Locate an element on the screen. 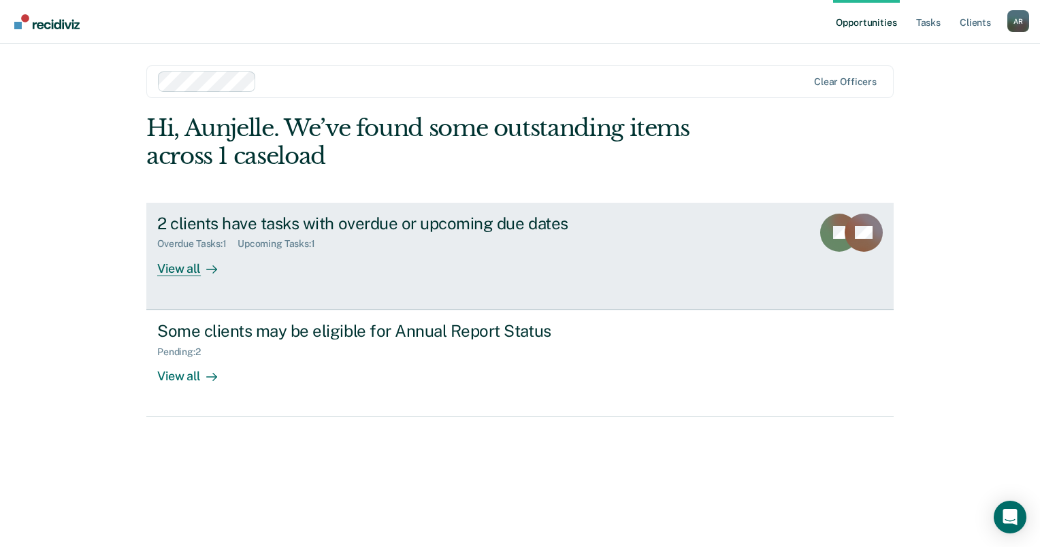 Image resolution: width=1040 pixels, height=547 pixels. button: Profile dropdown button is located at coordinates (1018, 21).